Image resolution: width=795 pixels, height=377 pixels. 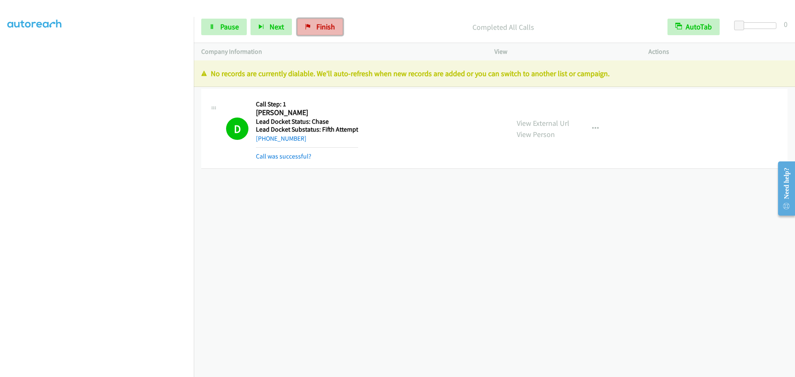 I want to click on h5: Call Step: 1, so click(x=307, y=104).